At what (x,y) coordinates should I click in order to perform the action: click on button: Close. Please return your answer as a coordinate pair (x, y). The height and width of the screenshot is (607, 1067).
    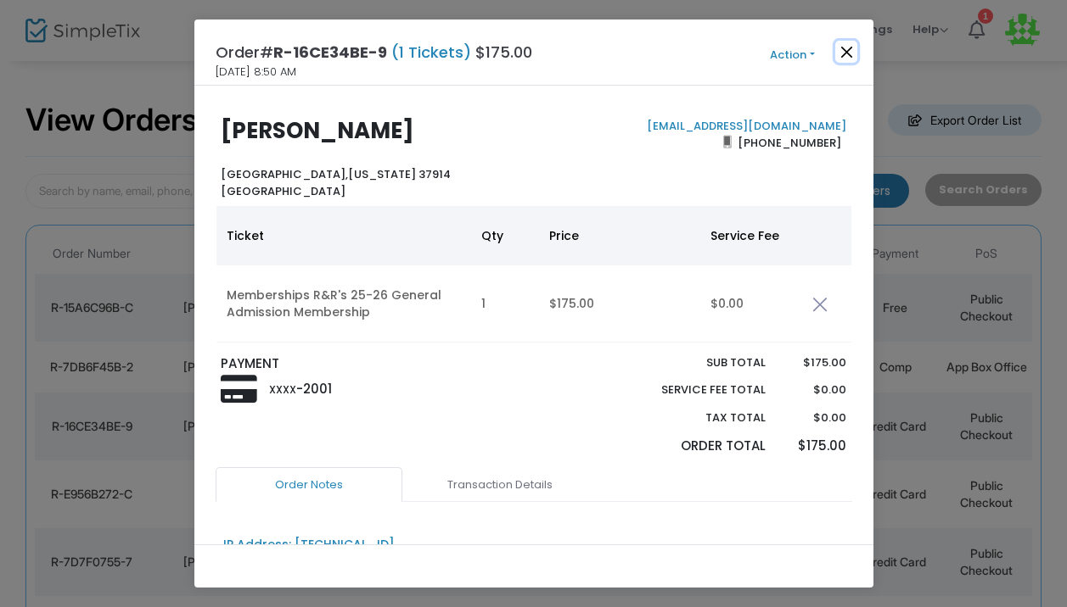
    Looking at the image, I should click on (846, 52).